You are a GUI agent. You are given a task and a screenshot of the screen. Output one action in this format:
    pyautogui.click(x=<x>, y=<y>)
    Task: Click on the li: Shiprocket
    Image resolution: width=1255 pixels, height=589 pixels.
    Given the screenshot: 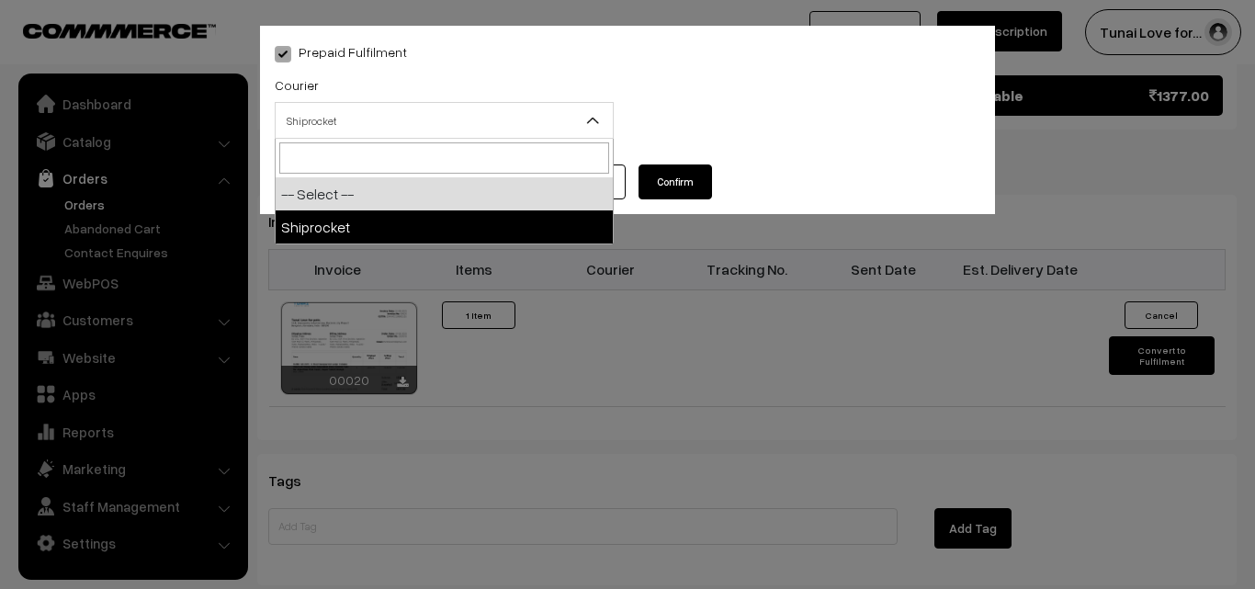 What is the action you would take?
    pyautogui.click(x=444, y=227)
    